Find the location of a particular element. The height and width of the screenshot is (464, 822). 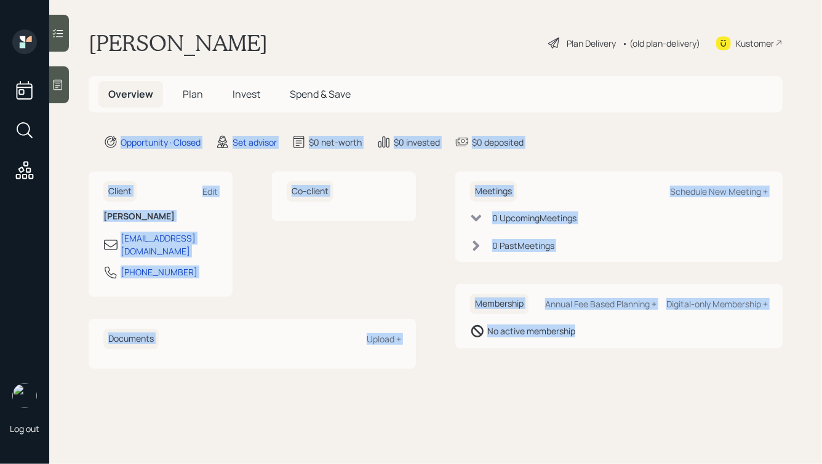

div: 0 Past Meeting s is located at coordinates (523, 245).